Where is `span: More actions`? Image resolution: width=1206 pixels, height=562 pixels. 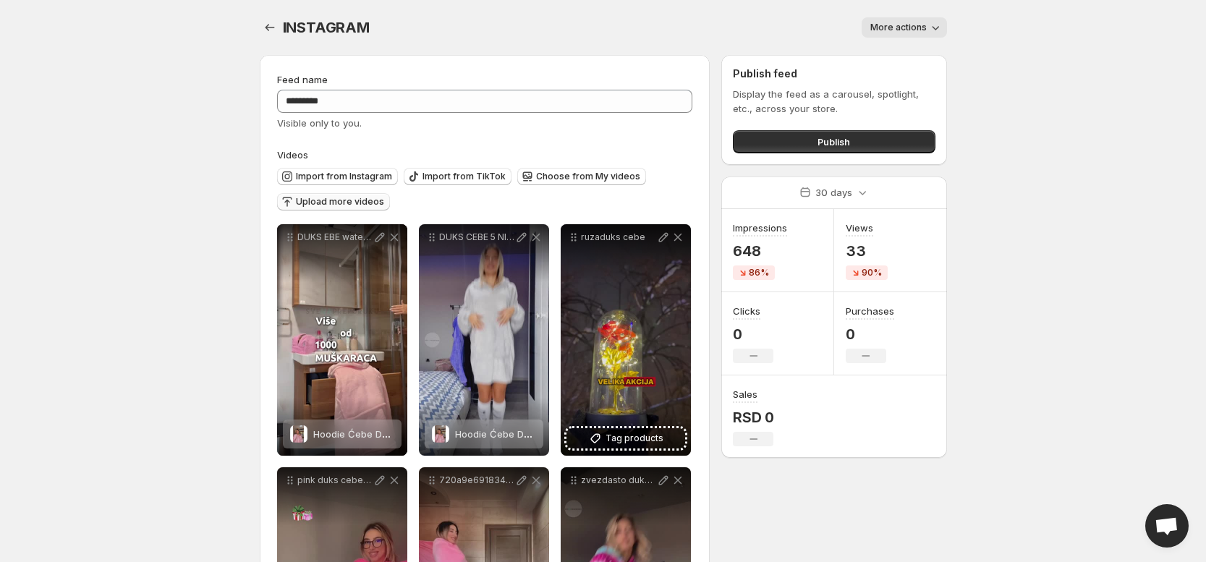 span: More actions is located at coordinates (899, 27).